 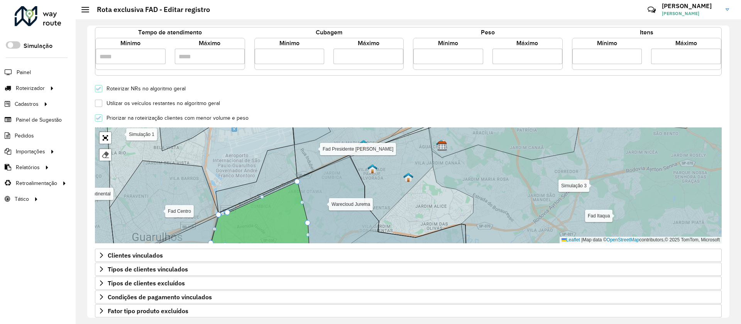 What do you see at coordinates (409, 269) in the screenshot?
I see `a: Tipos de clientes vinculados` at bounding box center [409, 269].